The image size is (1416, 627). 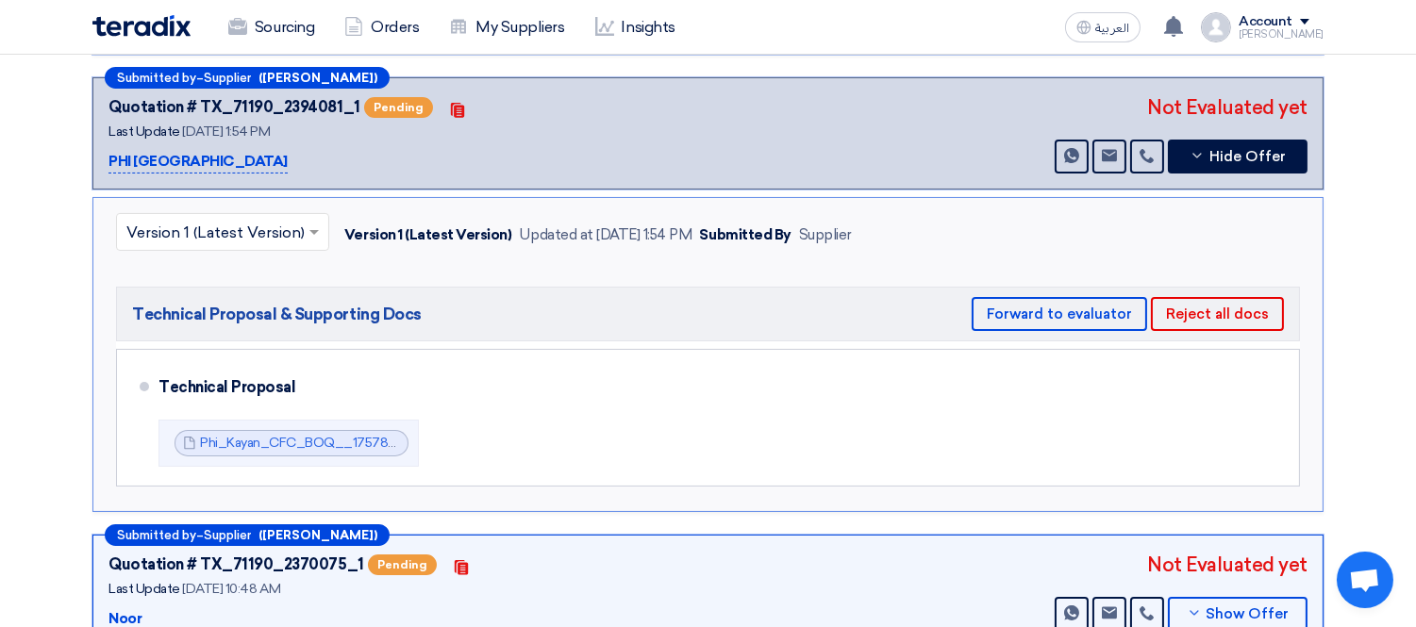 I want to click on span: Show Offer, so click(x=1248, y=614).